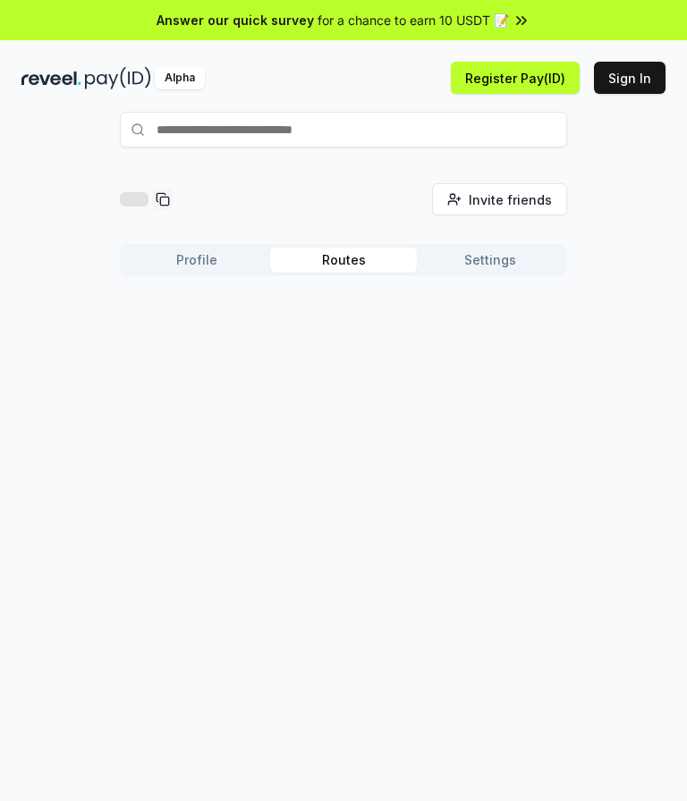 This screenshot has height=801, width=687. What do you see at coordinates (629, 78) in the screenshot?
I see `button: Sign In` at bounding box center [629, 78].